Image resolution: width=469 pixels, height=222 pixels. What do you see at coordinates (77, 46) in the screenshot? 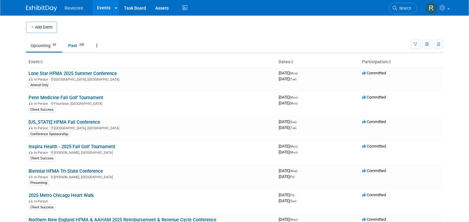
I see `a: Past250` at bounding box center [77, 46].